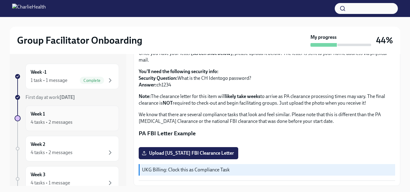 The image size is (410, 192). What do you see at coordinates (384, 40) in the screenshot?
I see `h3: 44%` at bounding box center [384, 40].